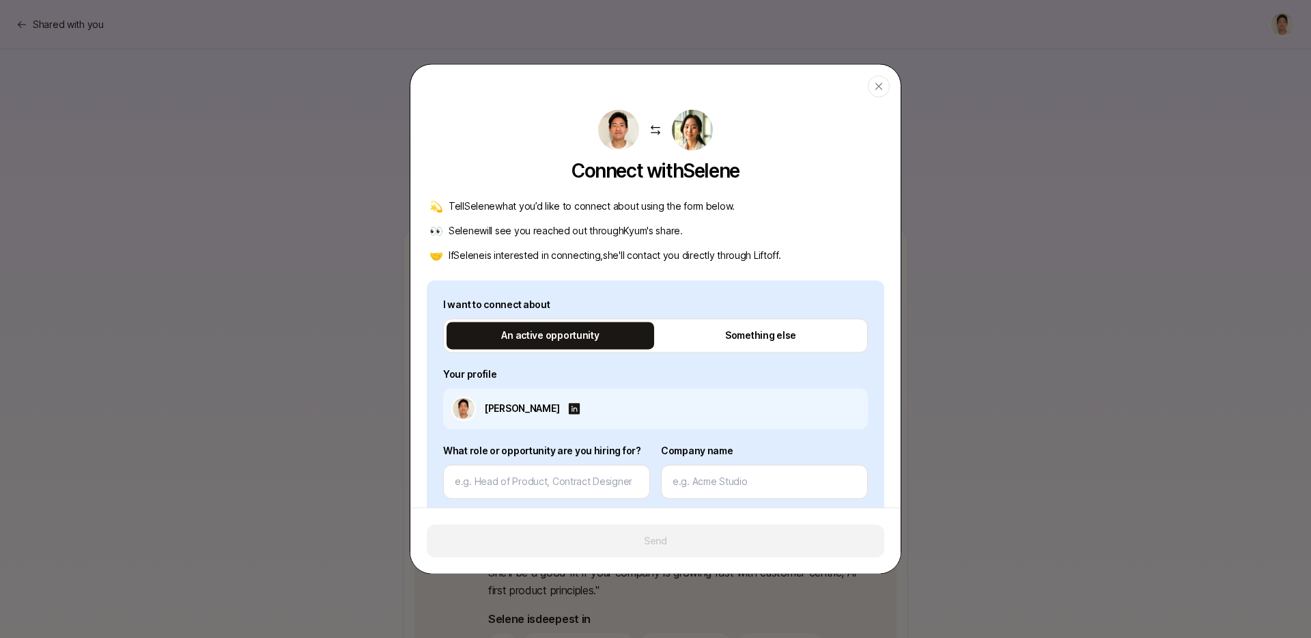  Describe the element at coordinates (550, 335) in the screenshot. I see `p: An active opportunity` at that location.